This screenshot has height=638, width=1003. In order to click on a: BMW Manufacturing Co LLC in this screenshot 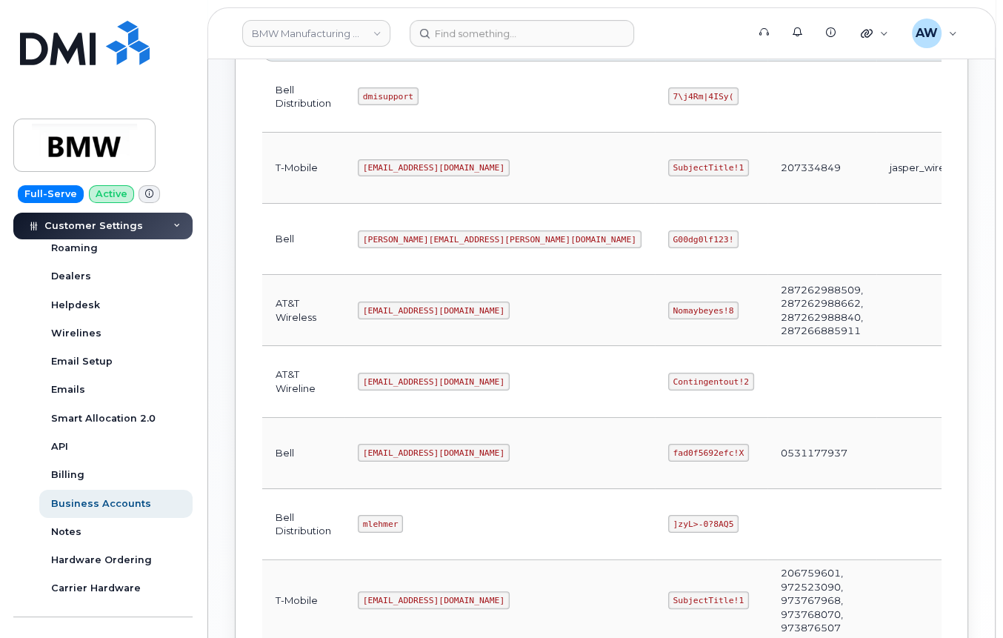, I will do `click(316, 33)`.